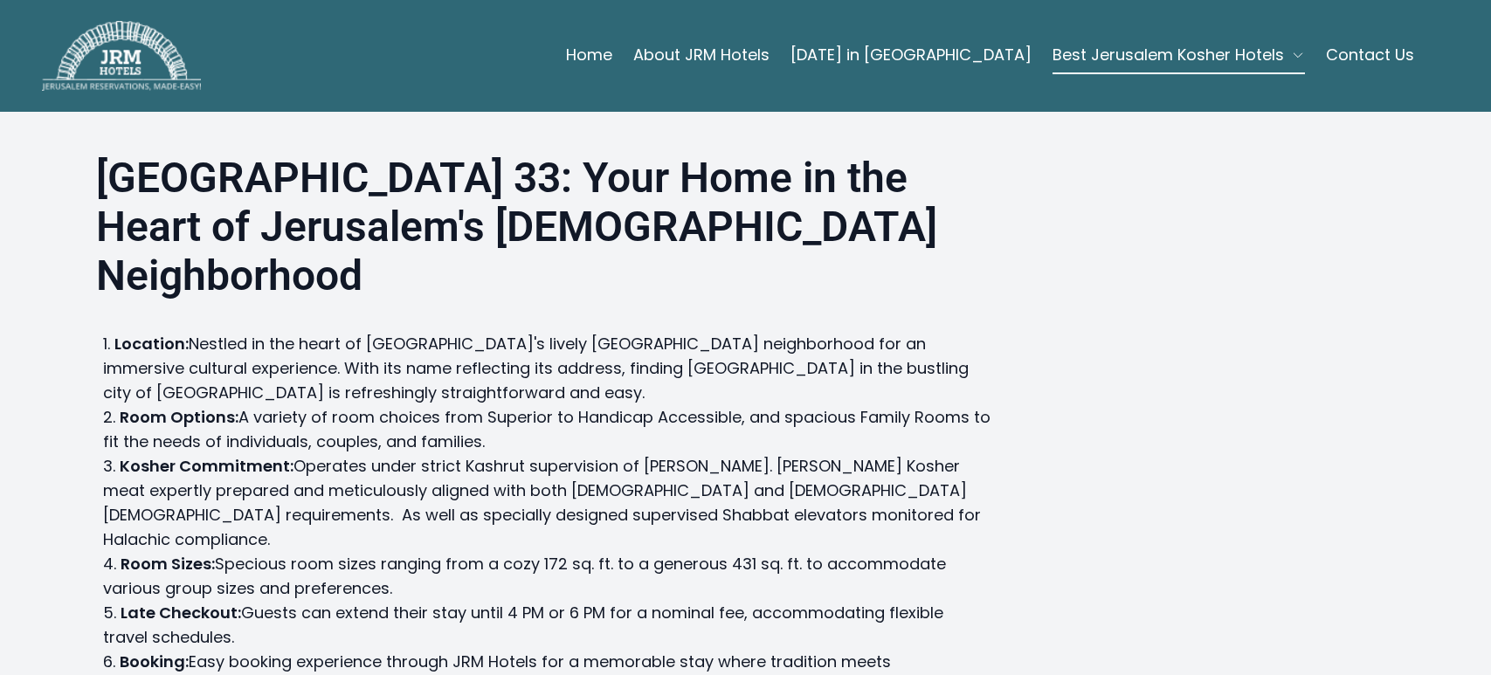 This screenshot has width=1491, height=675. Describe the element at coordinates (151, 343) in the screenshot. I see `strong: Location:` at that location.